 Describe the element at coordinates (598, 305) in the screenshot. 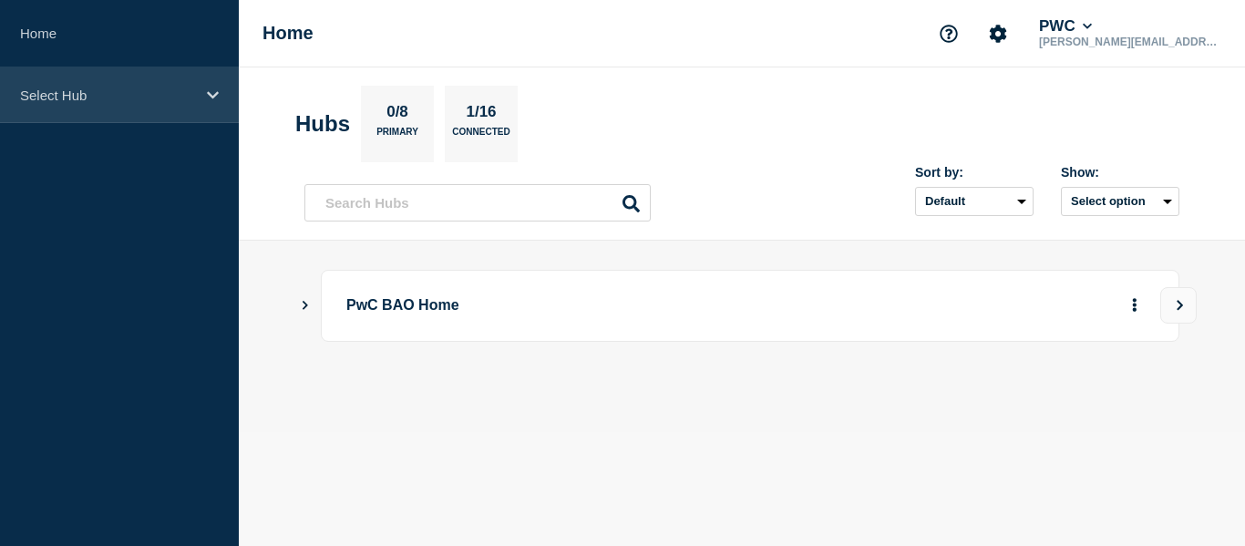

I see `p: PwC BAO Home` at that location.